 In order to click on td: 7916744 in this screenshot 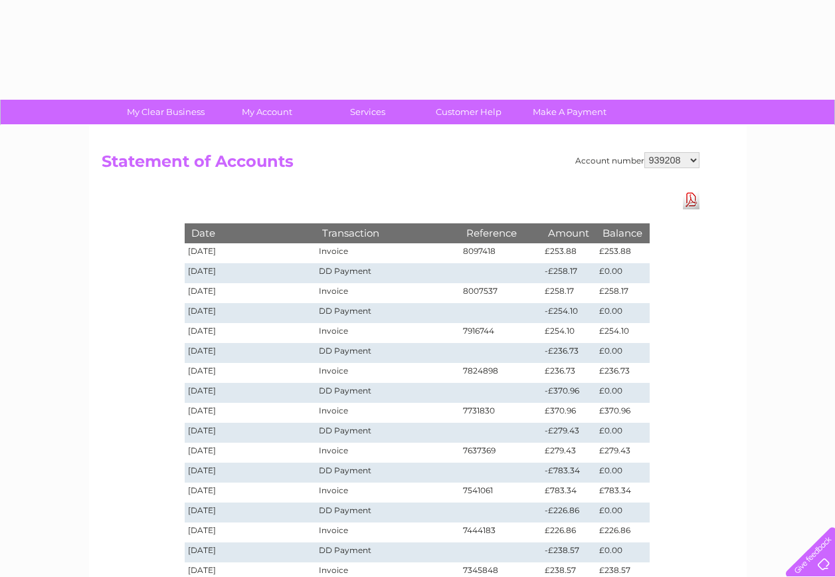, I will do `click(501, 333)`.